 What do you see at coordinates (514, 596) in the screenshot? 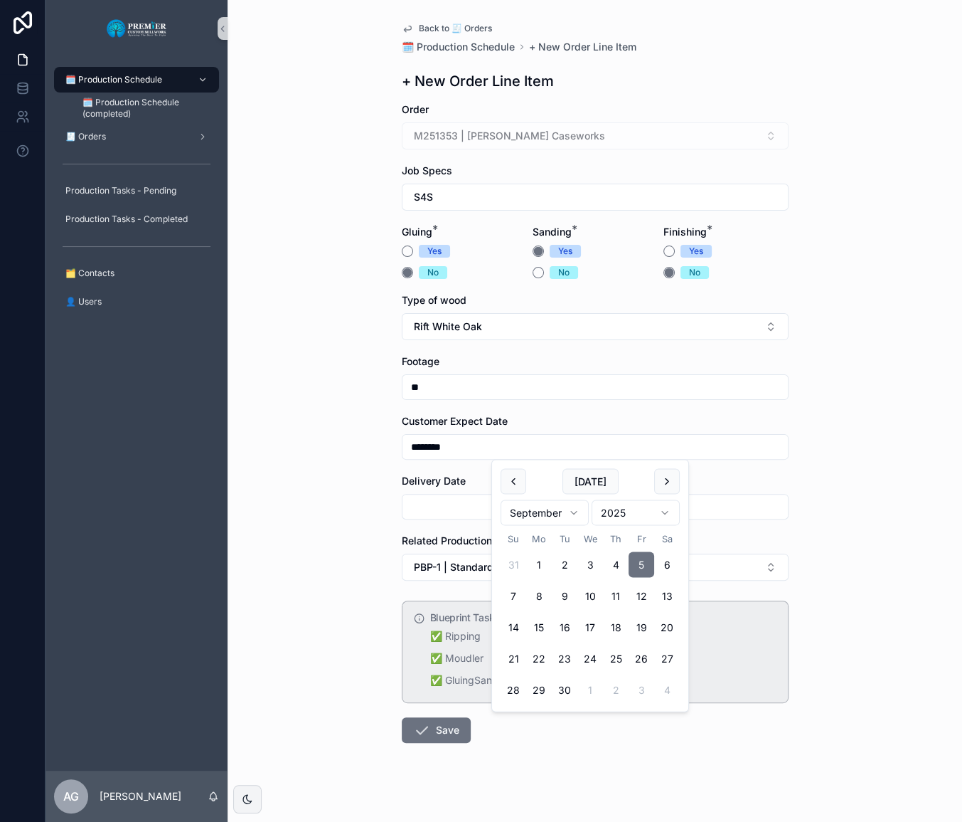
I see `button: Sunday, September 7th, 2025` at bounding box center [514, 596].